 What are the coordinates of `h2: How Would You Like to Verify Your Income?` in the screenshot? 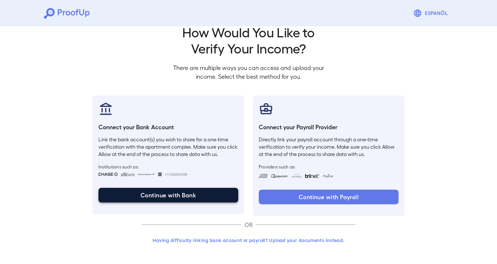 It's located at (248, 40).